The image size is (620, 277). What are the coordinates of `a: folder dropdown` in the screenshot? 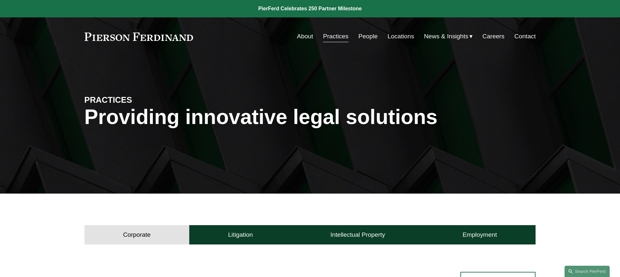 It's located at (448, 36).